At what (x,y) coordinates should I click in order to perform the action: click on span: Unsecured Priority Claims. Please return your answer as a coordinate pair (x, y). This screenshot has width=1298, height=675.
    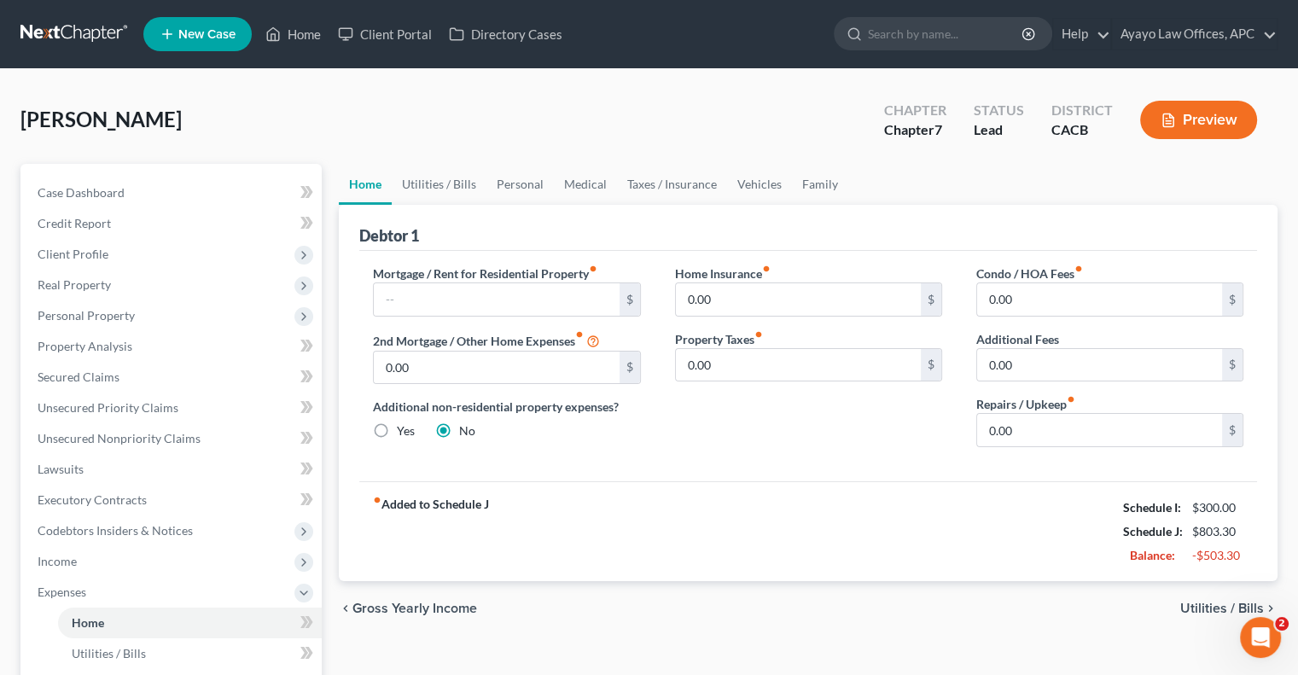
    Looking at the image, I should click on (107, 407).